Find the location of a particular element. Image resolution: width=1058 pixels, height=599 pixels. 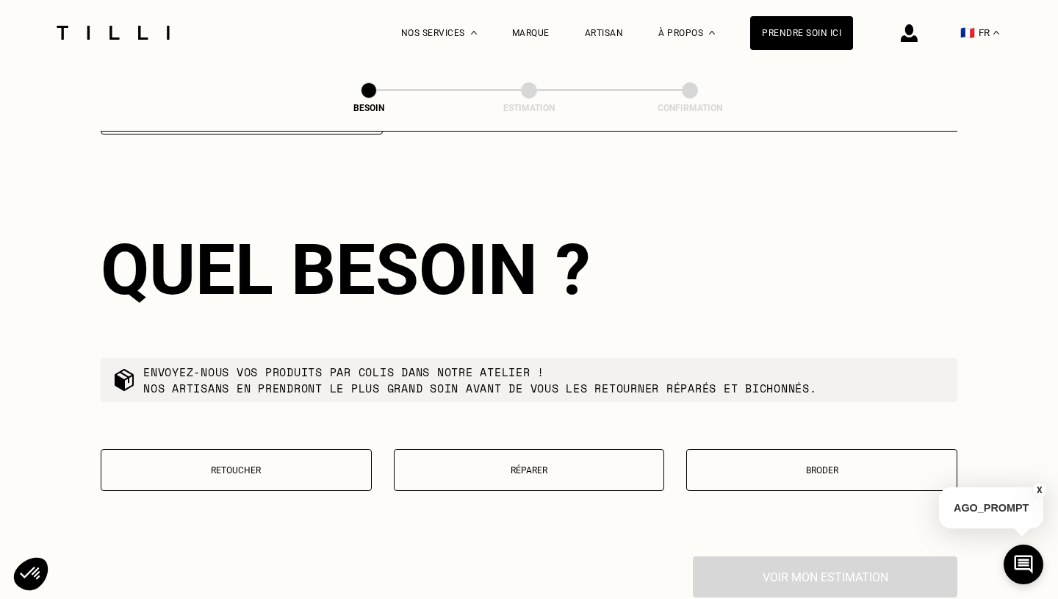

img: menu déroulant is located at coordinates (996, 32).